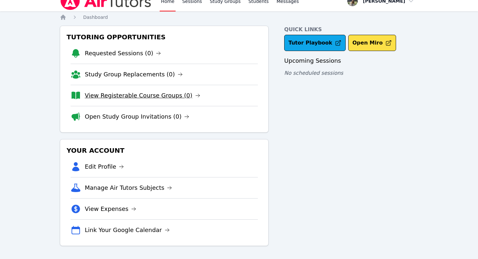 The image size is (478, 259). I want to click on nav: Breadcrumb, so click(239, 17).